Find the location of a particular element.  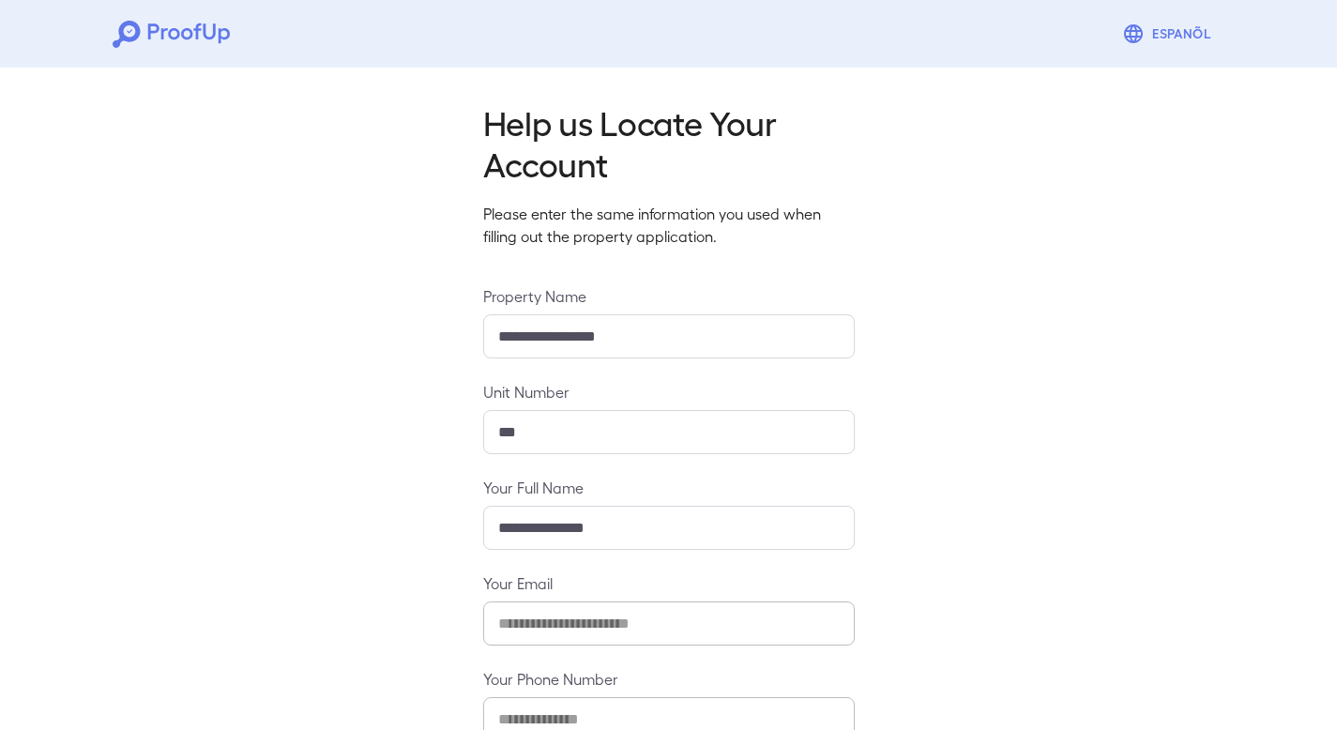

label: Your Email is located at coordinates (669, 583).